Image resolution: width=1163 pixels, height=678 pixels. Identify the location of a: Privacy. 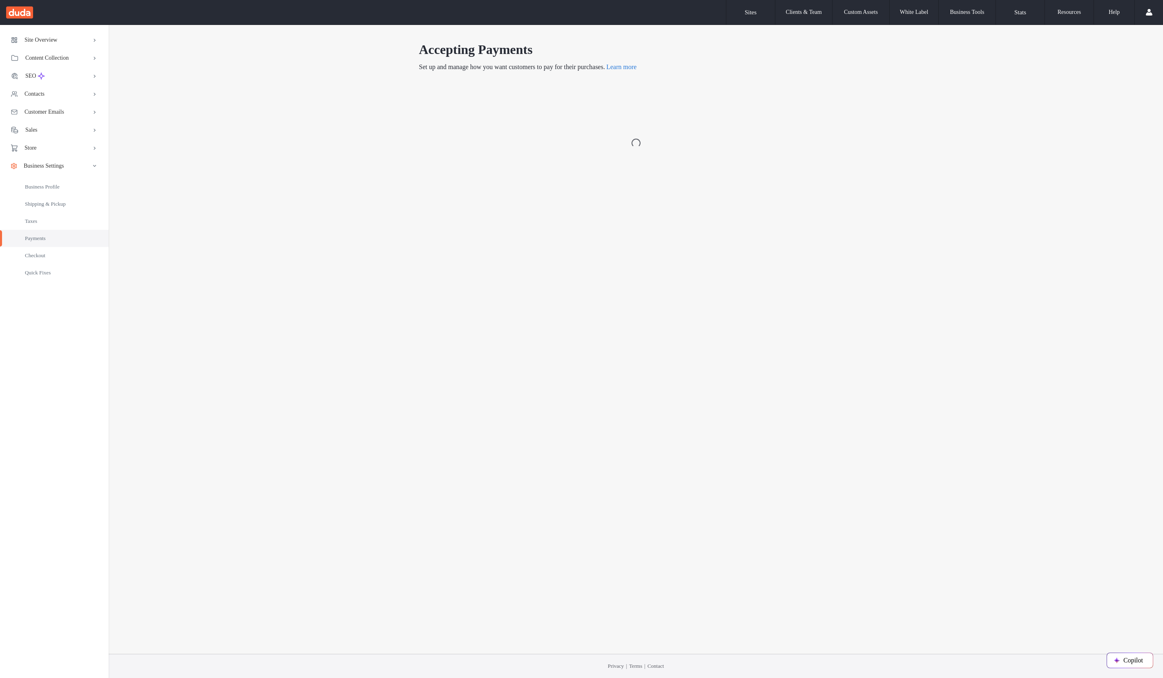
(616, 665).